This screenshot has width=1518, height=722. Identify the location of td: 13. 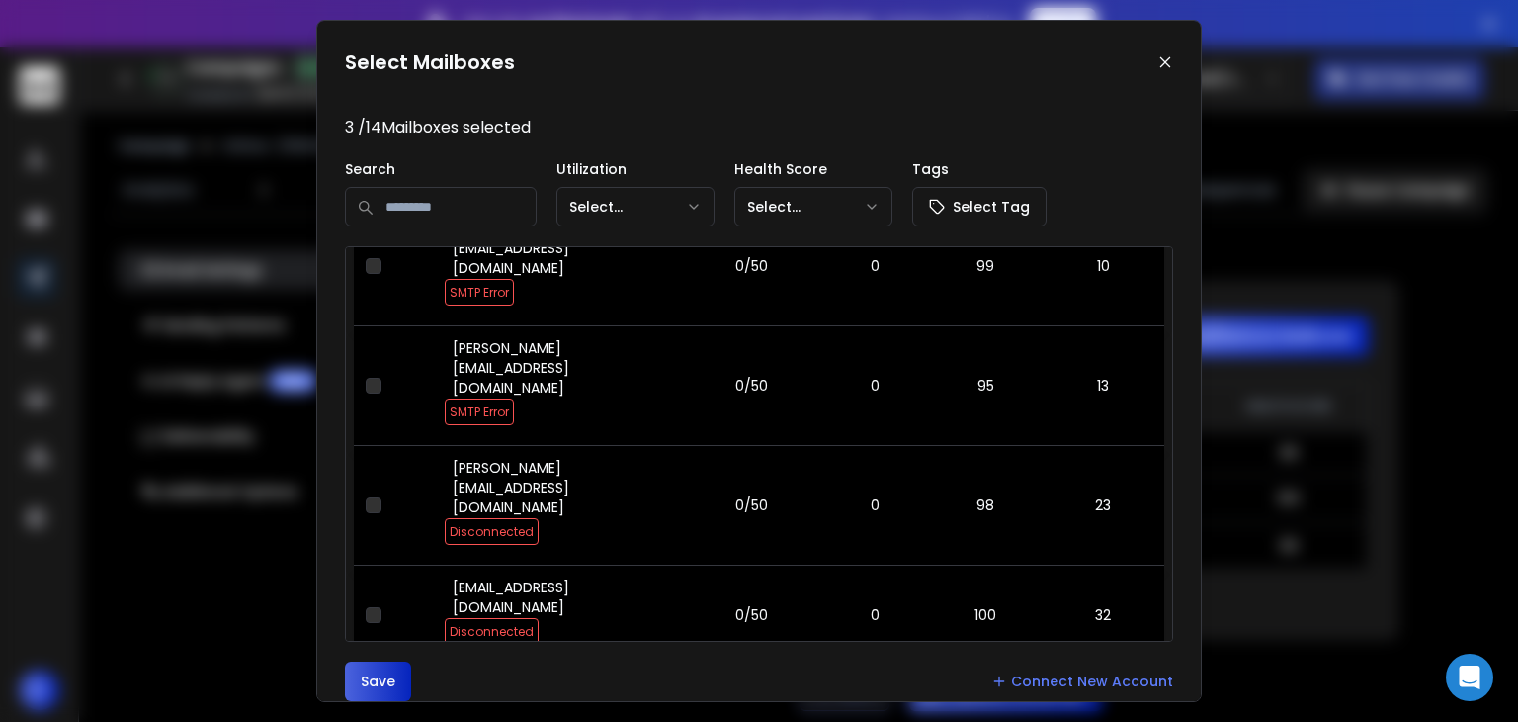
(1103, 385).